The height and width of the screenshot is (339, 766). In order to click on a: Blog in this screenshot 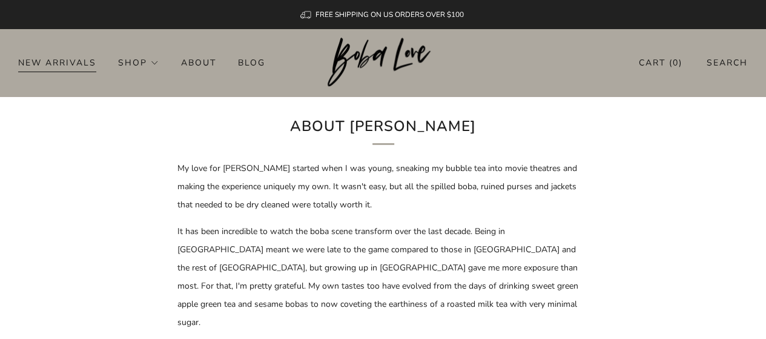, I will do `click(251, 62)`.